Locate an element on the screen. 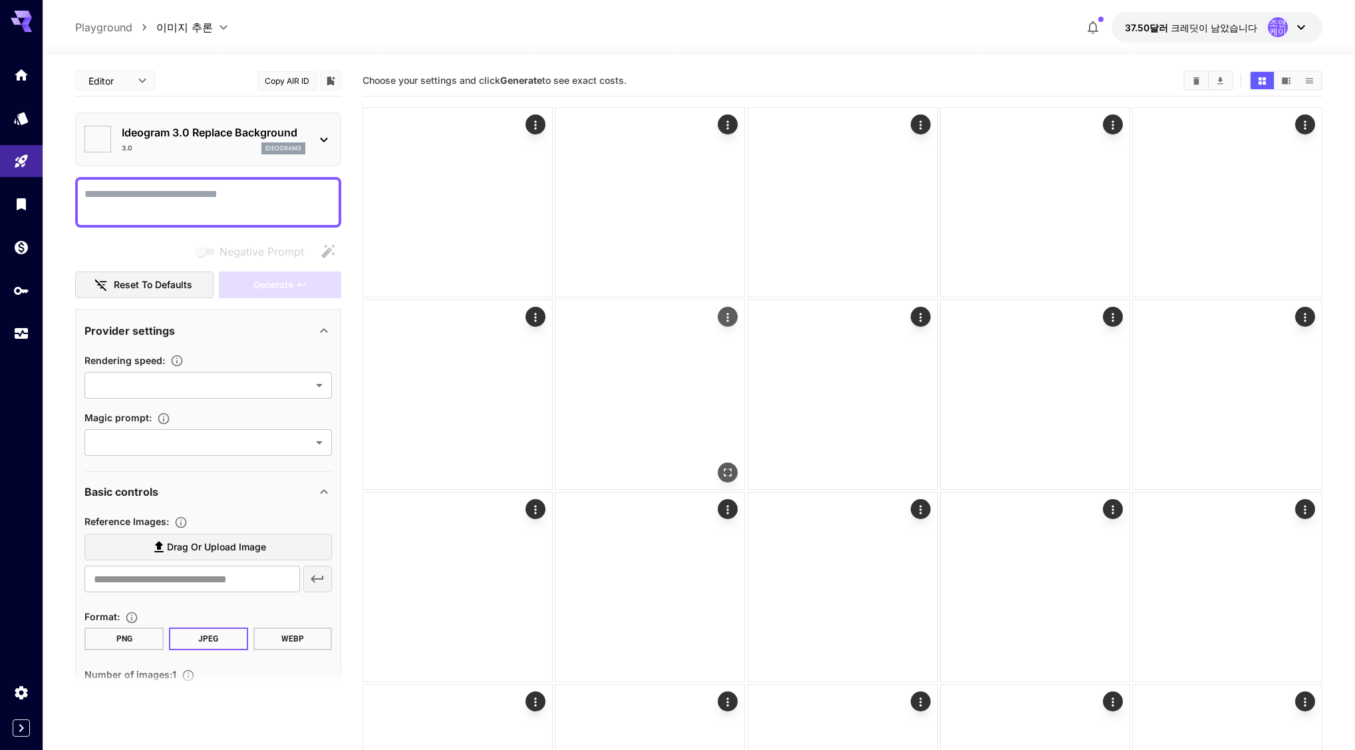  span: Format : is located at coordinates (102, 616).